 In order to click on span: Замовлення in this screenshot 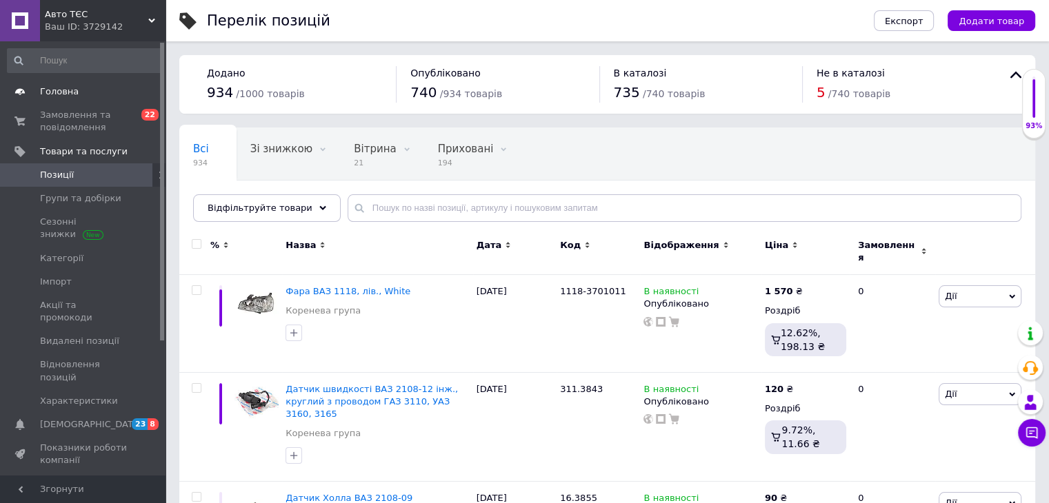, I will do `click(887, 252)`.